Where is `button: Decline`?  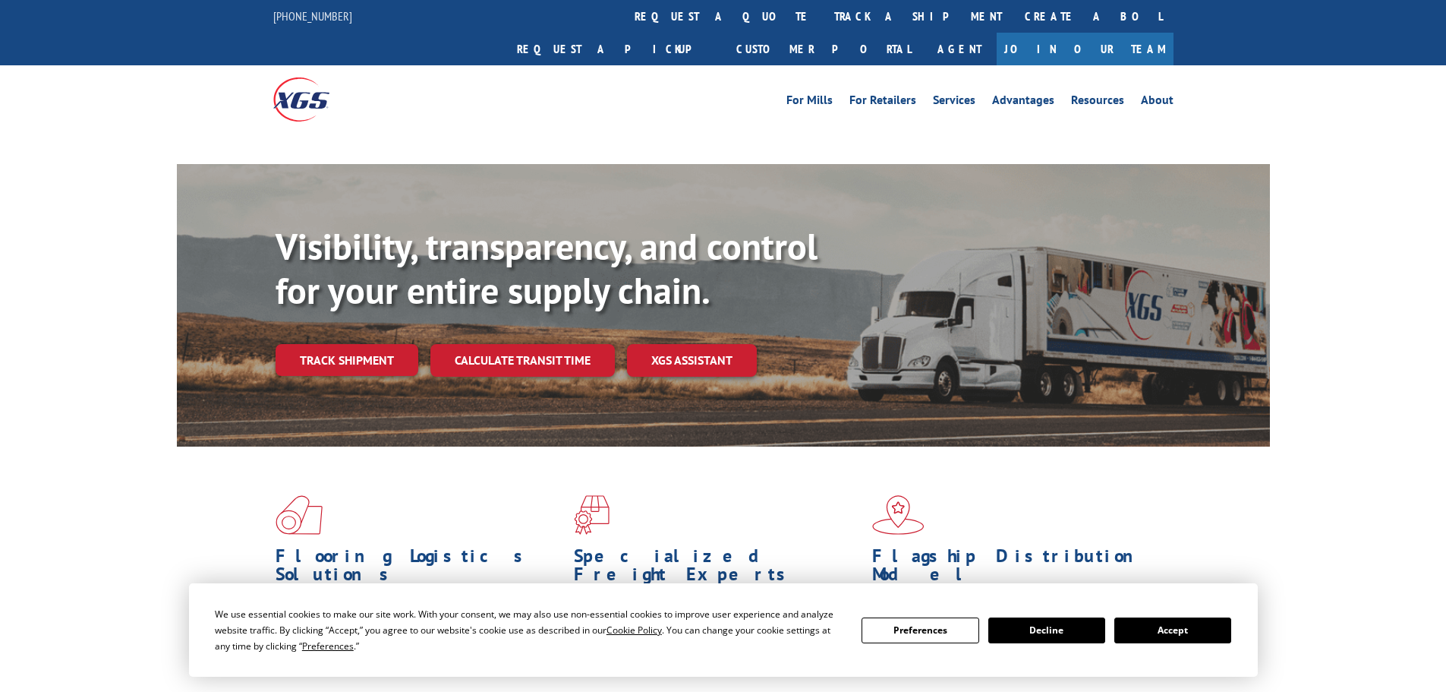 button: Decline is located at coordinates (1047, 630).